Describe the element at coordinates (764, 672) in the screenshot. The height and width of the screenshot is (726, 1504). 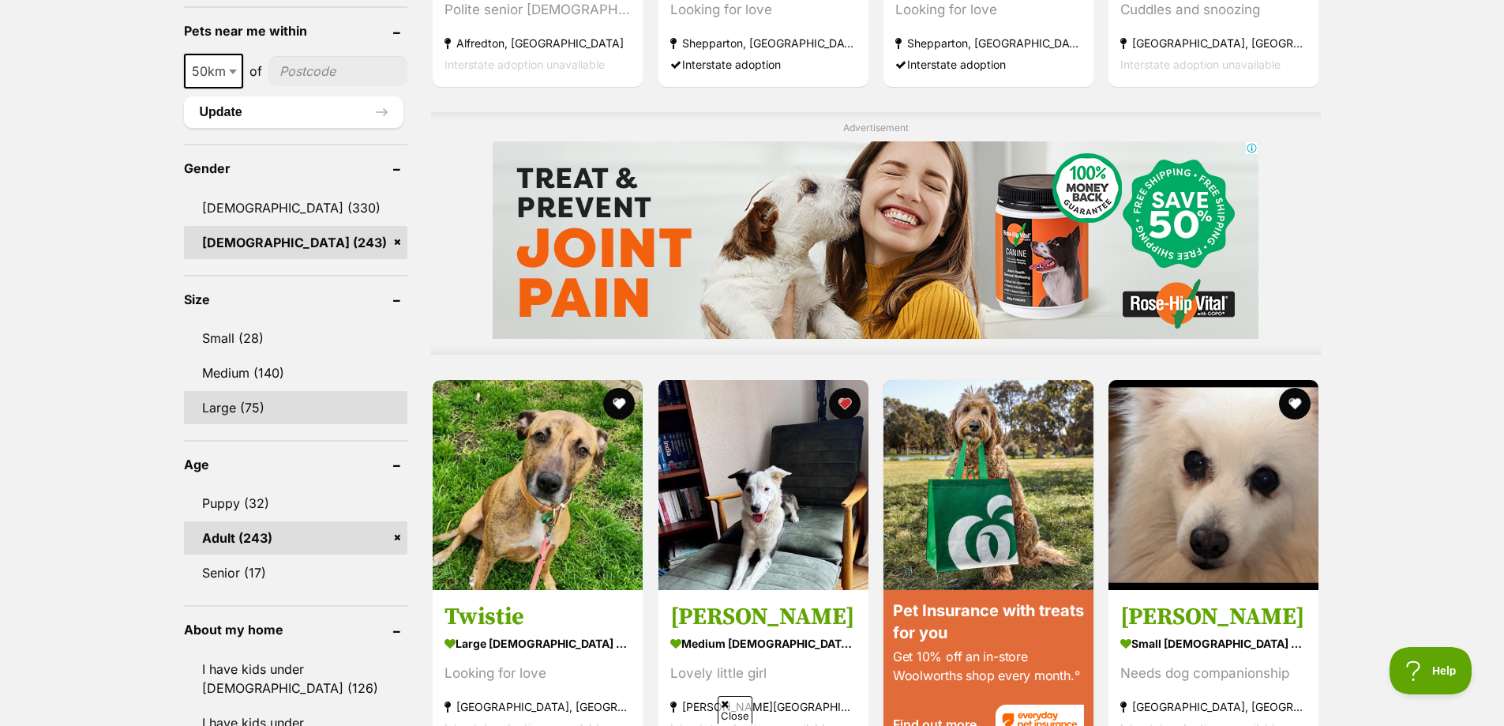
I see `div: Lovely little girl` at that location.